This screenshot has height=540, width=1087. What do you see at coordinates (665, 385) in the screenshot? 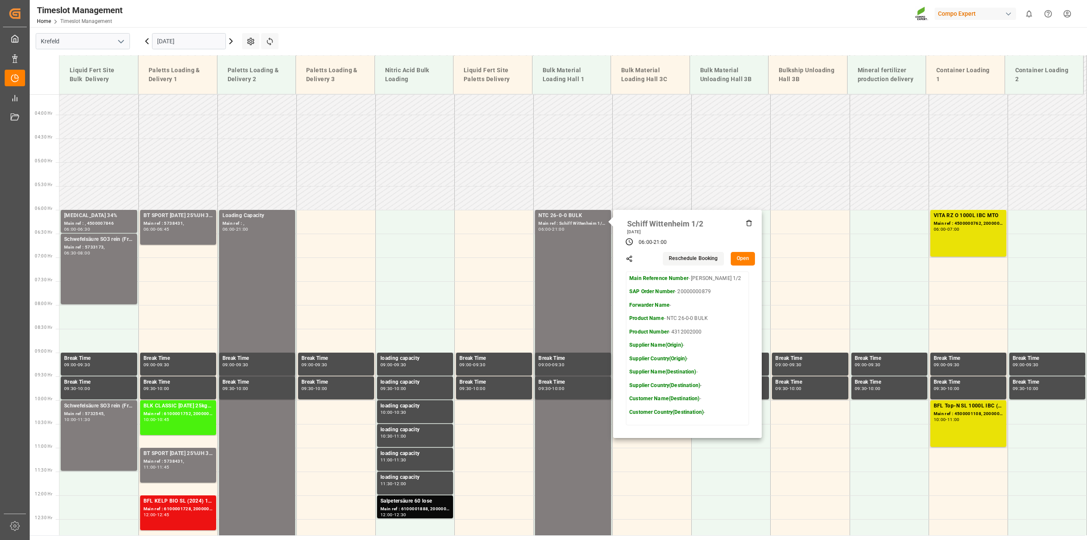
I see `strong: Supplier Country(Destination)` at bounding box center [665, 385].